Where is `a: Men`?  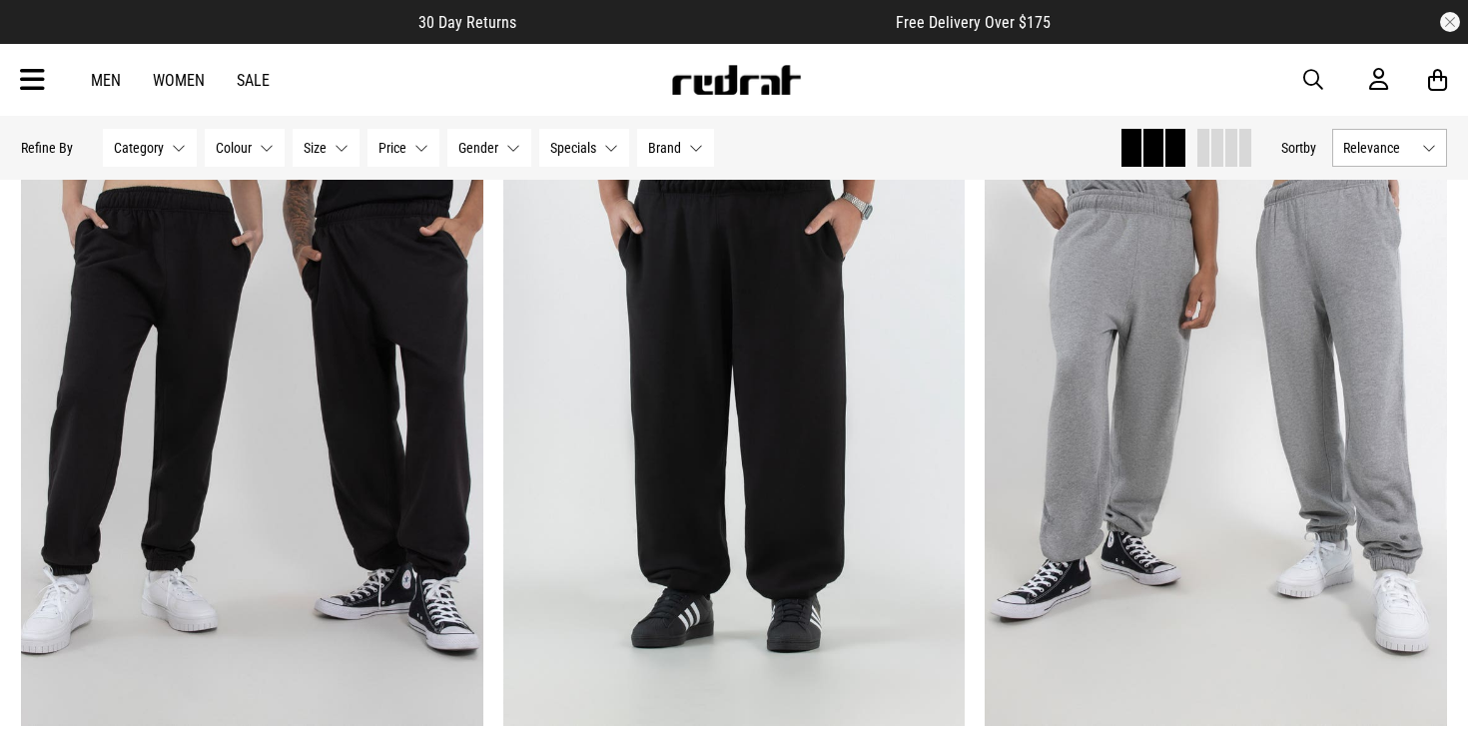 a: Men is located at coordinates (106, 80).